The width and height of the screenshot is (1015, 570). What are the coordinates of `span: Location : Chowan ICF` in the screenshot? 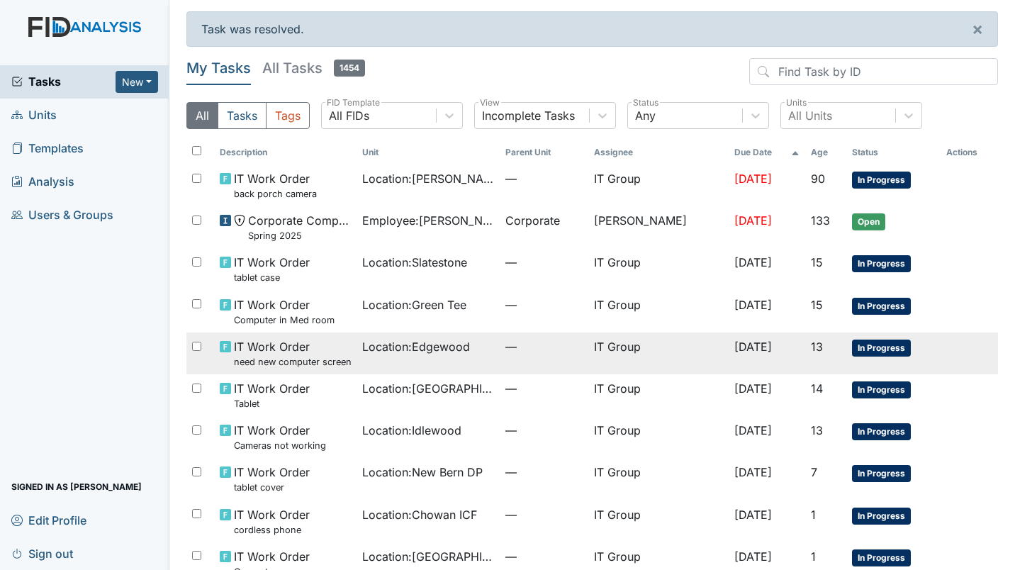 It's located at (420, 515).